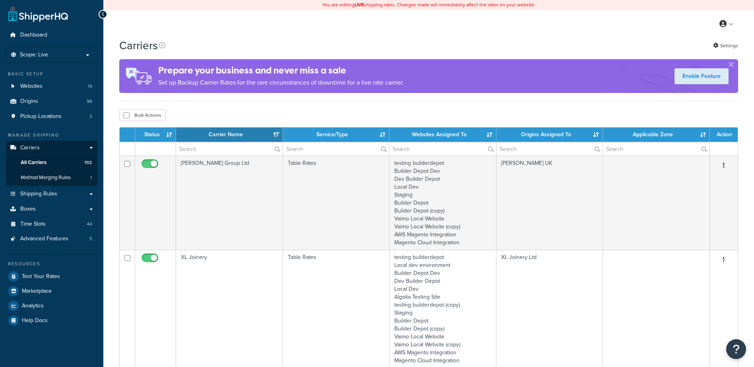  I want to click on th: Websites Assigned To: activate to sort column ascending, so click(443, 135).